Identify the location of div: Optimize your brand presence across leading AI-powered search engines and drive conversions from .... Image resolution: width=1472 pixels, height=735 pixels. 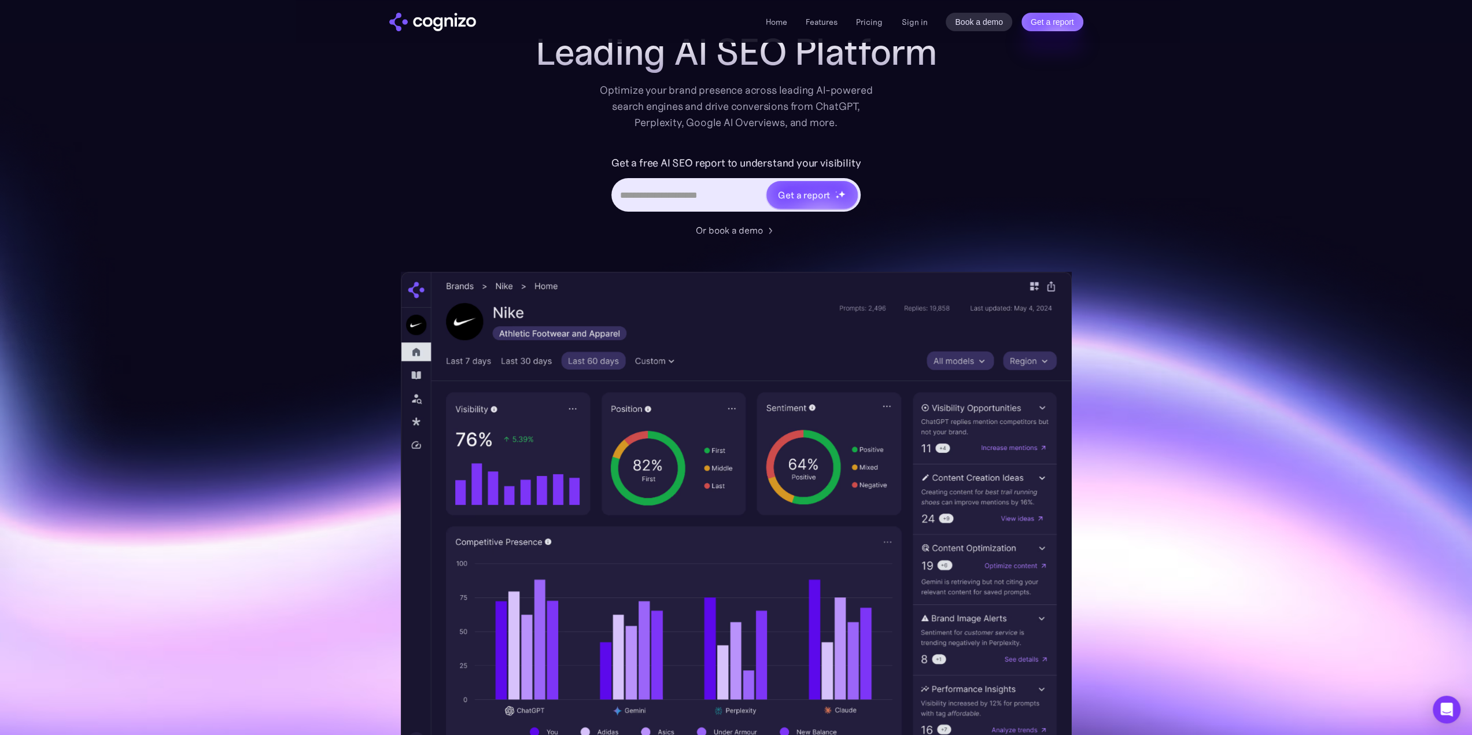
(736, 106).